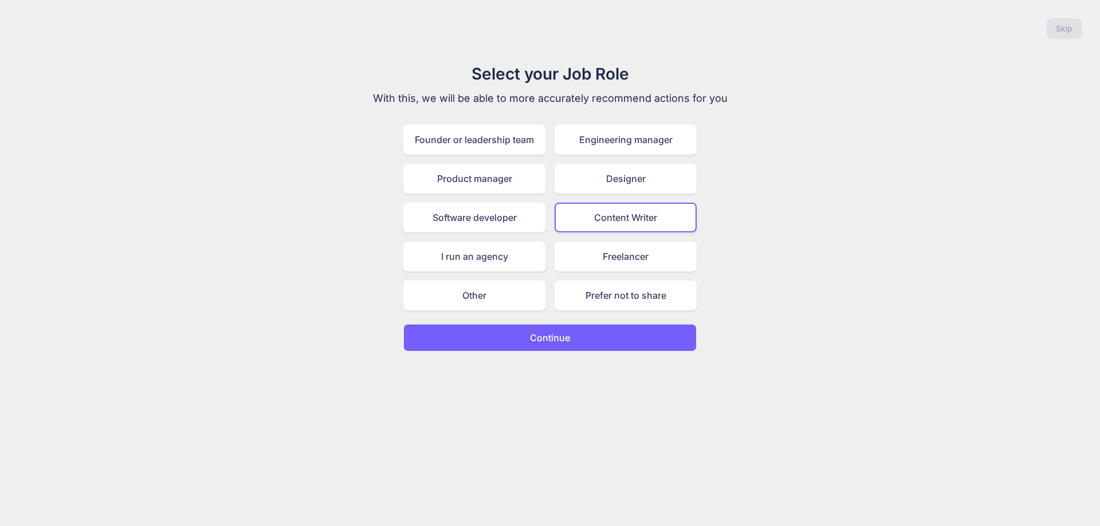 Image resolution: width=1100 pixels, height=526 pixels. What do you see at coordinates (474, 218) in the screenshot?
I see `div: Software developer` at bounding box center [474, 218].